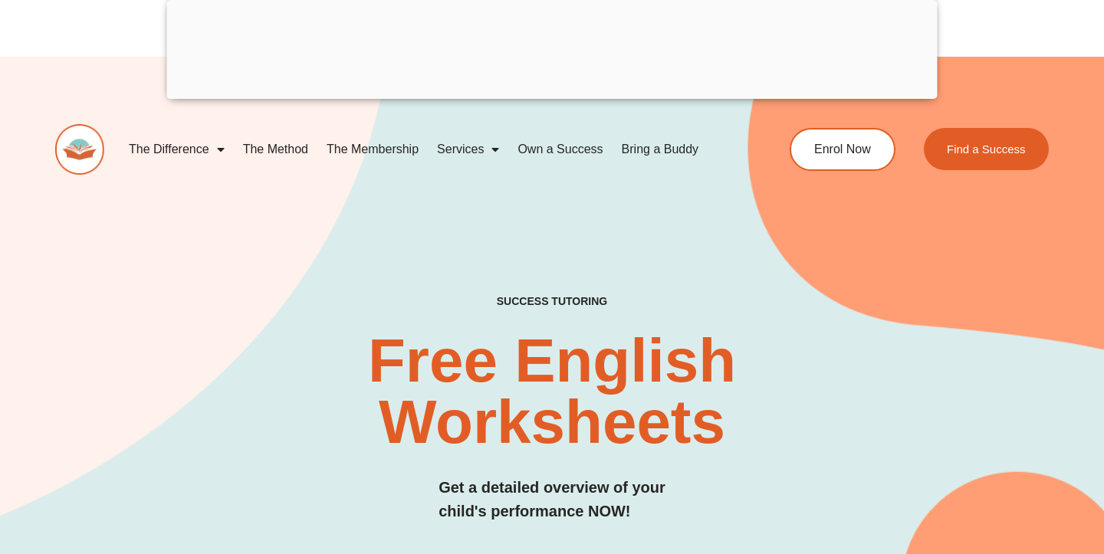 This screenshot has height=554, width=1104. I want to click on div: Chat Widget, so click(972, 468).